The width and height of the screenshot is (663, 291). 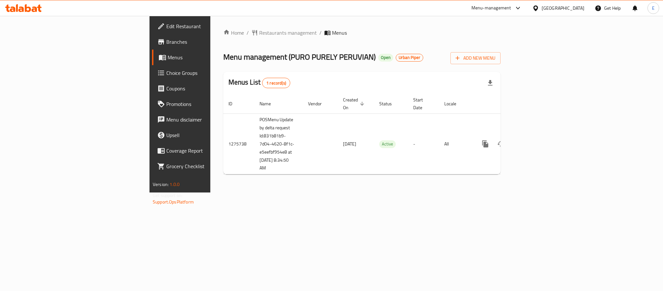 What do you see at coordinates (206, 42) in the screenshot?
I see `a: Branches` at bounding box center [206, 42].